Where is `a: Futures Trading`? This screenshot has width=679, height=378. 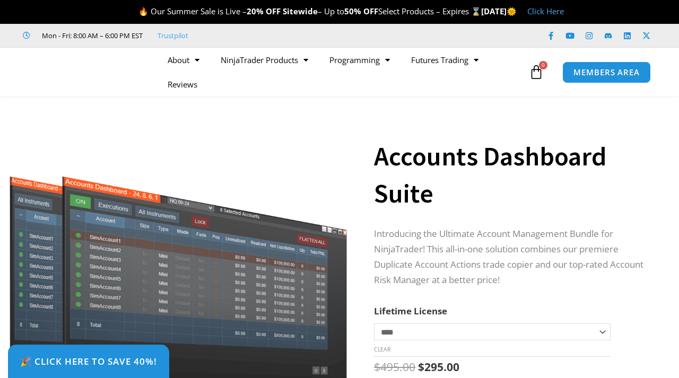 a: Futures Trading is located at coordinates (444, 60).